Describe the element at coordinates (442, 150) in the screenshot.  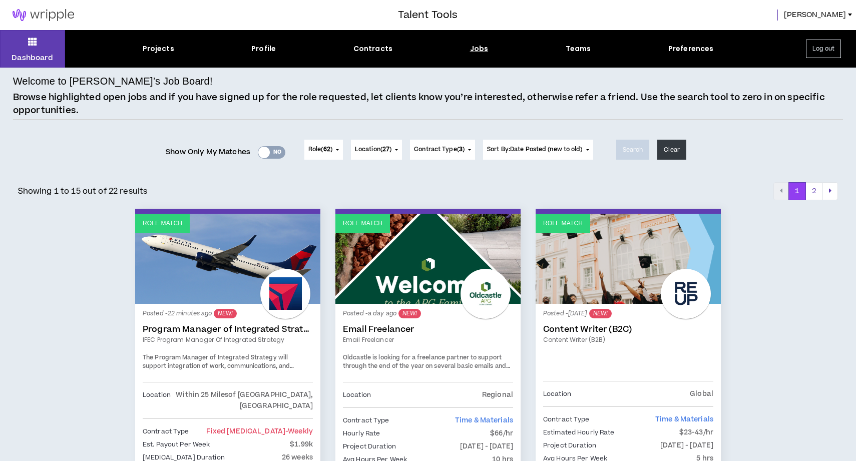
I see `button: Contract Type(3)` at that location.